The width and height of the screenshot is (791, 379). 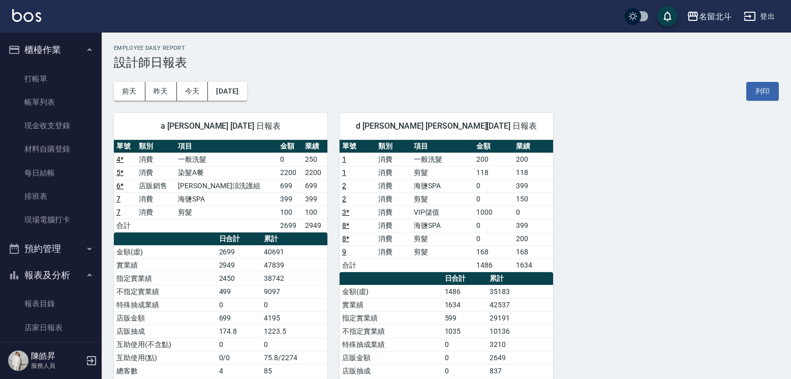 What do you see at coordinates (239, 371) in the screenshot?
I see `td: 4` at bounding box center [239, 371].